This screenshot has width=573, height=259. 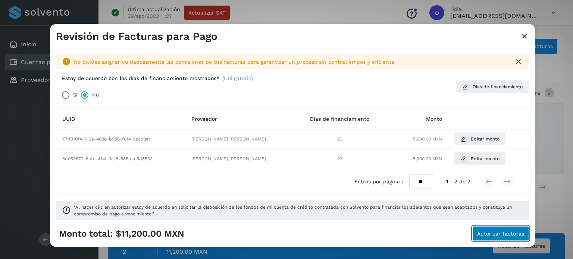 What do you see at coordinates (291, 62) in the screenshot?
I see `div: No olvides asignar cuidadosamente las comisiones de tus facturas para garantizar un proceso sin c...` at bounding box center [291, 62].